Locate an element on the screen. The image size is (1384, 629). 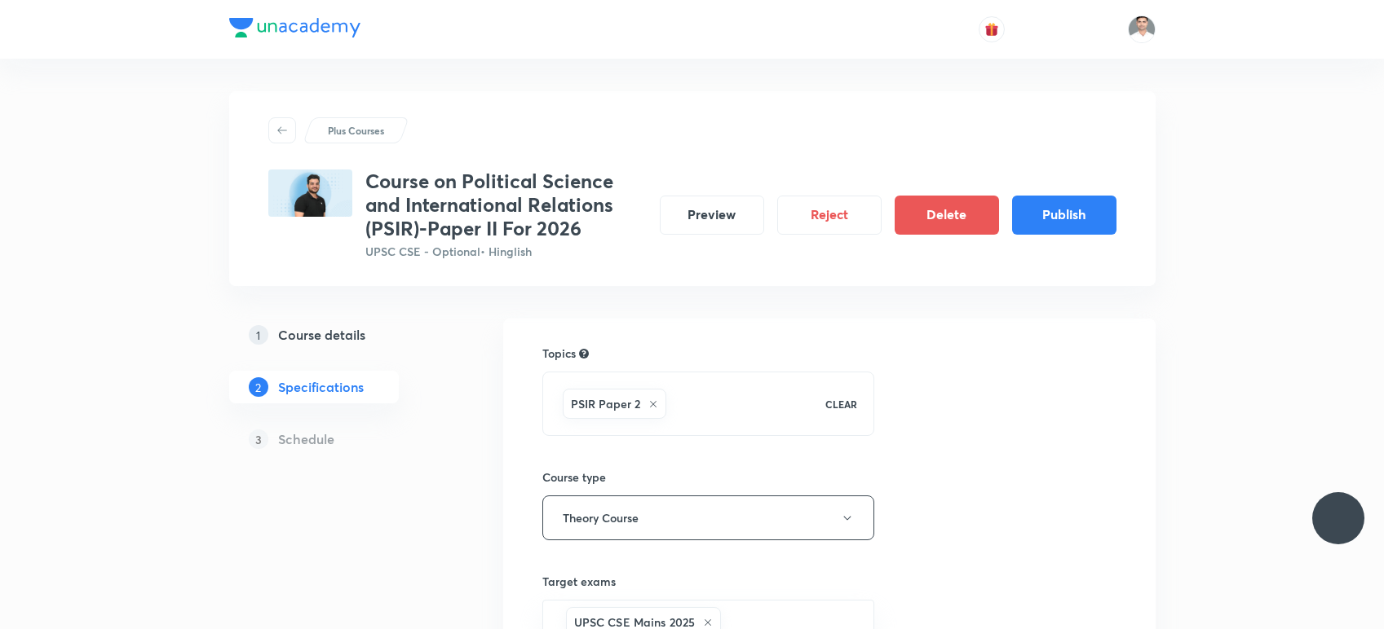
button: Reject is located at coordinates (829, 215).